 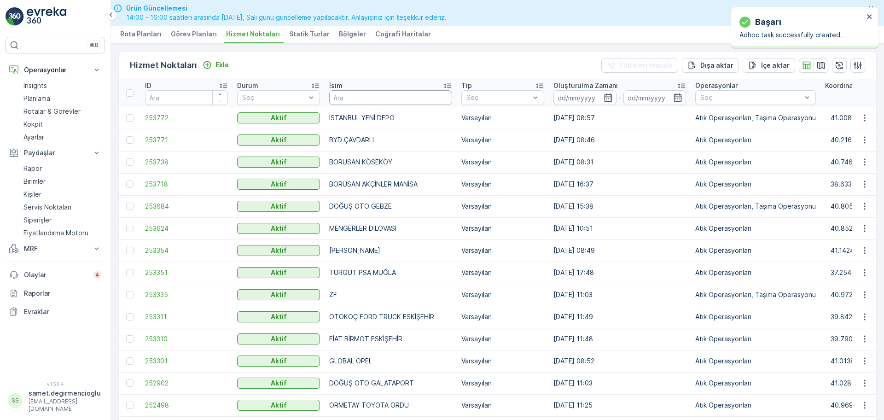 I want to click on p: İçe aktar, so click(x=775, y=65).